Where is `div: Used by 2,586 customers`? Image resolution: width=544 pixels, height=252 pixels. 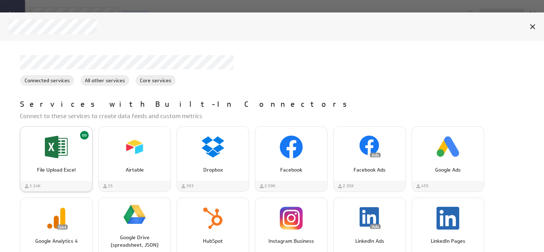 div: Used by 2,586 customers is located at coordinates (267, 186).